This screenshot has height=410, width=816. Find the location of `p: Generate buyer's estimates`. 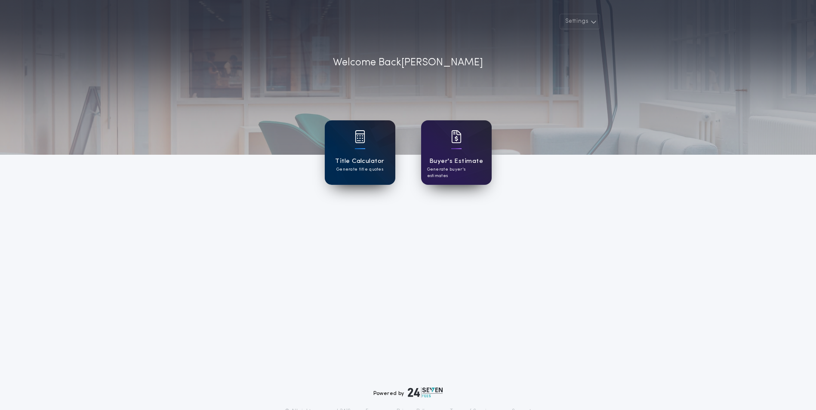

p: Generate buyer's estimates is located at coordinates (456, 173).